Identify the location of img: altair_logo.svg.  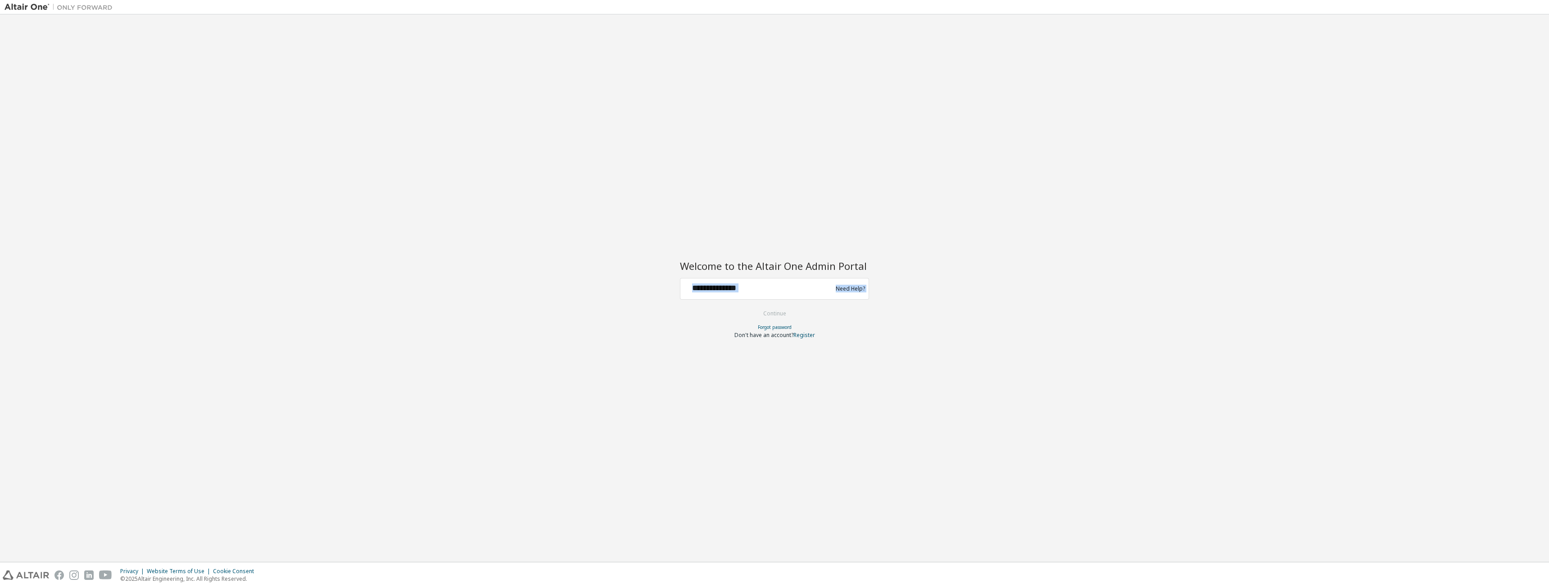
(26, 575).